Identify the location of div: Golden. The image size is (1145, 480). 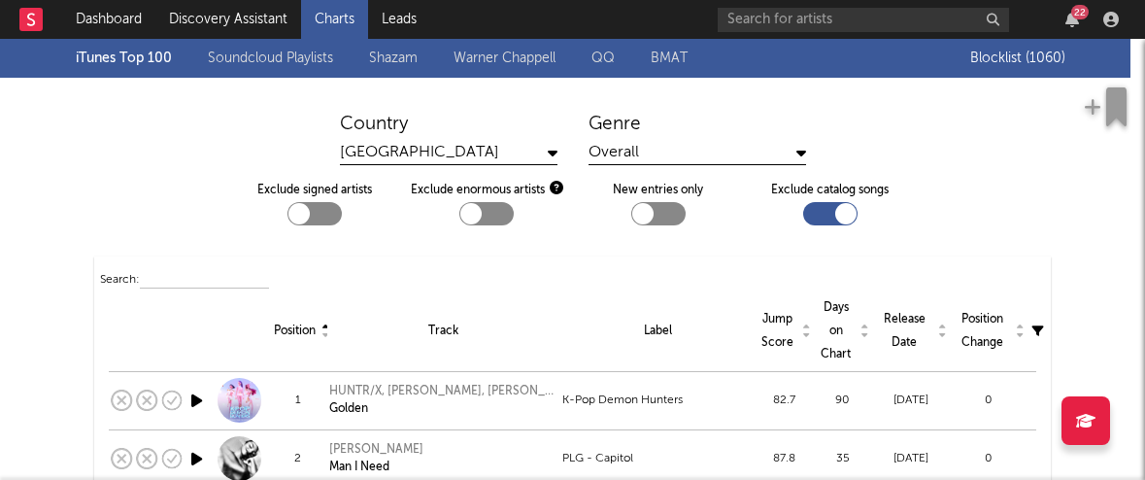
(444, 409).